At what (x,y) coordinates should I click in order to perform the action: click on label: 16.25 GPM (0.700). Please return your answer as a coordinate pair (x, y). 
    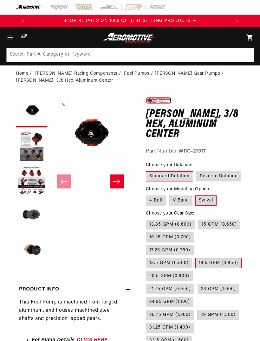
    Looking at the image, I should click on (170, 237).